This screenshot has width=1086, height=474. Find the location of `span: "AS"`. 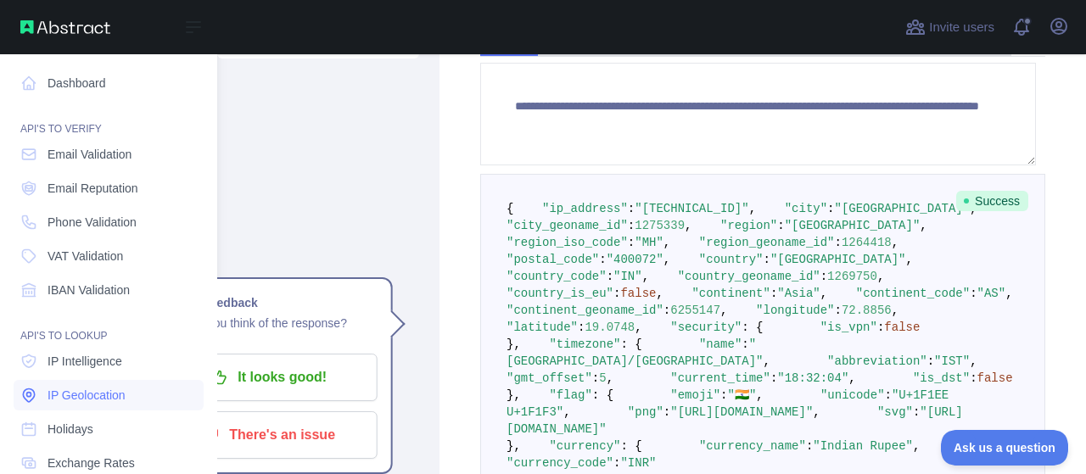

span: "AS" is located at coordinates (992, 294).